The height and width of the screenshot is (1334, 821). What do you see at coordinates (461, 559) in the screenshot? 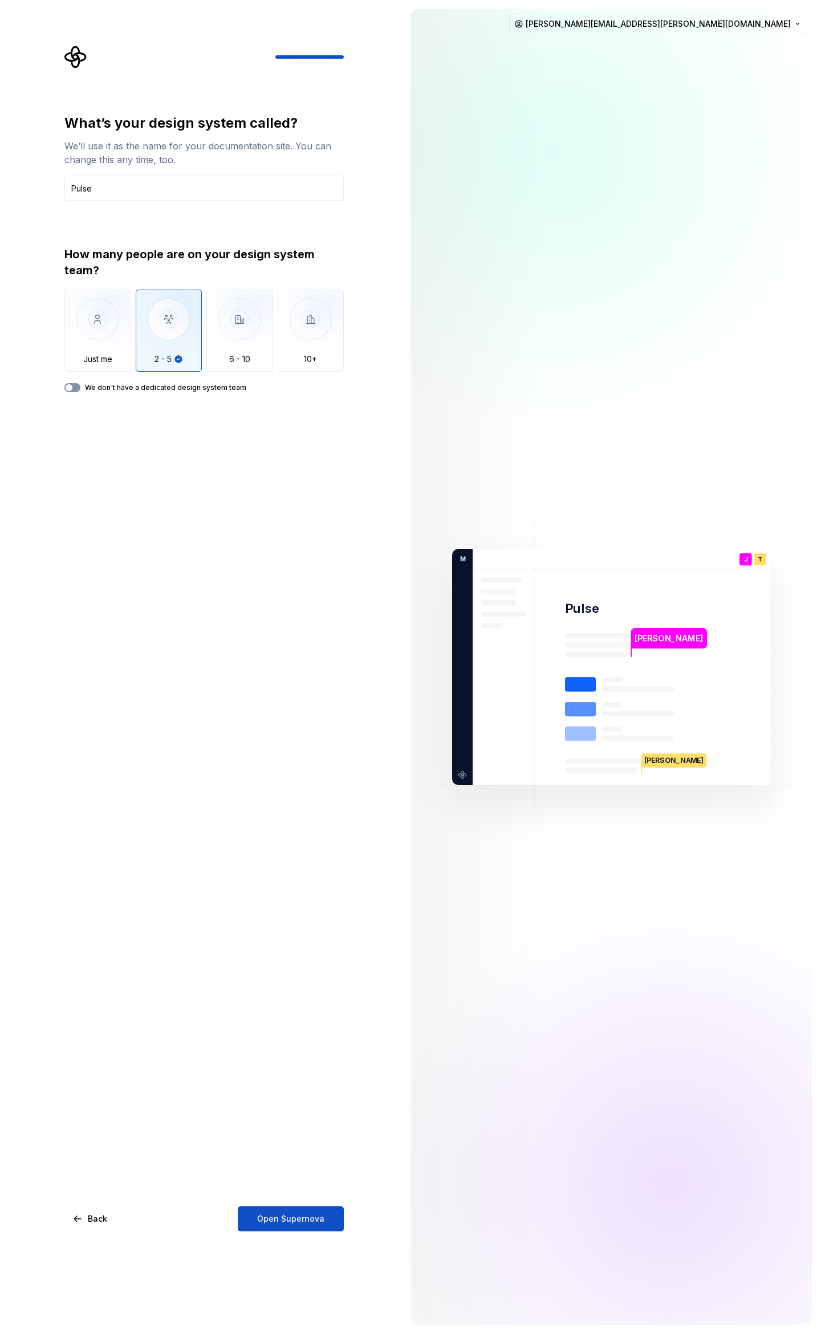
I see `p: M` at bounding box center [461, 559].